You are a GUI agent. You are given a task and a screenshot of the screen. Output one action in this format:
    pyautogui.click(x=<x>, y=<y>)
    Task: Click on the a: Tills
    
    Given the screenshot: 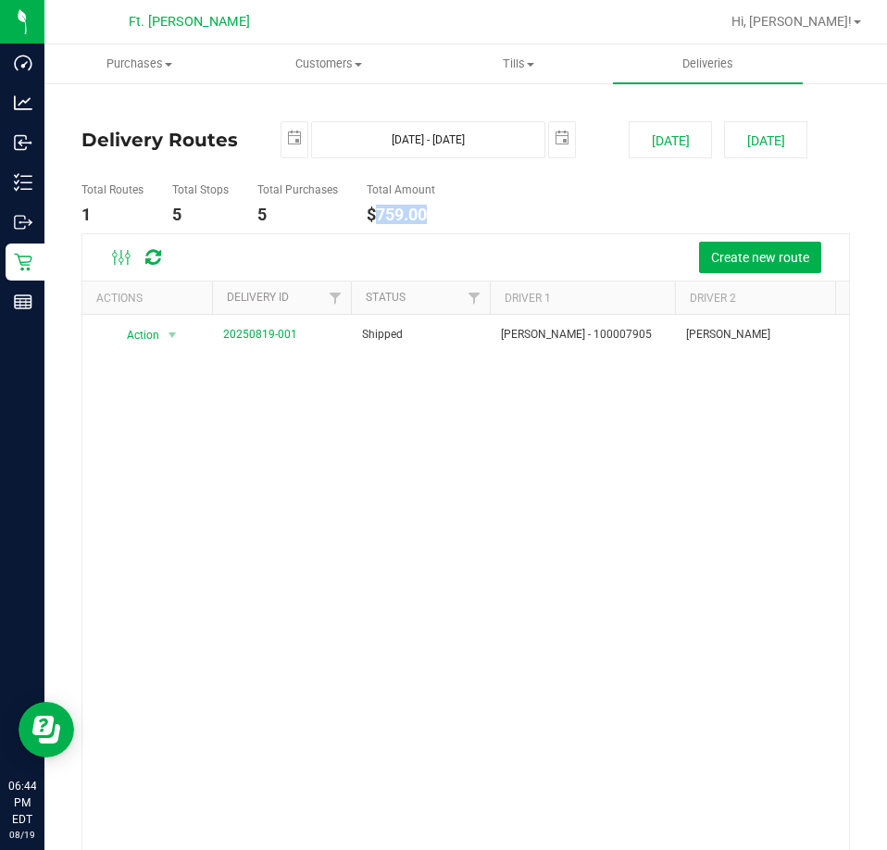 What is the action you would take?
    pyautogui.click(x=519, y=64)
    